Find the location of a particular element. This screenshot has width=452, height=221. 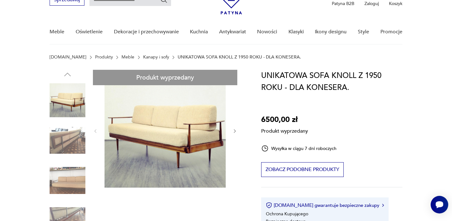

p: Patyna B2B is located at coordinates (343, 3).